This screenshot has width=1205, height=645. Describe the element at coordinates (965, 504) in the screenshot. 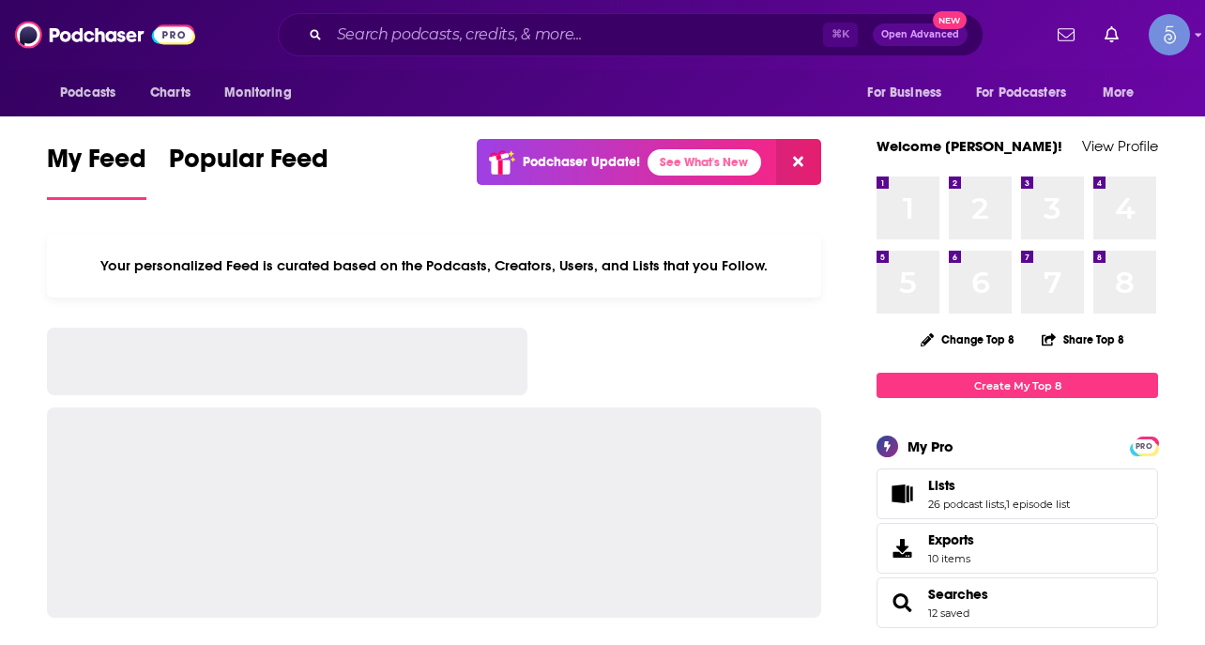

I see `a: 26 podcast lists` at that location.